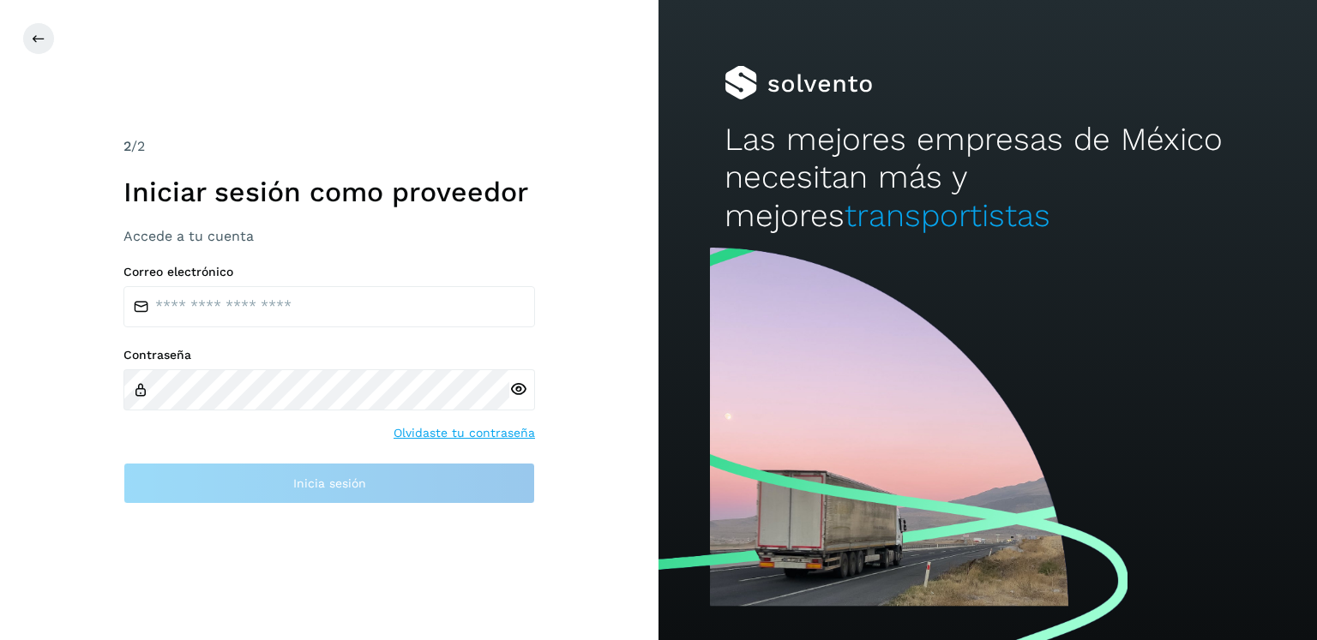 The image size is (1317, 640). What do you see at coordinates (464, 433) in the screenshot?
I see `a: Olvidaste tu contraseña` at bounding box center [464, 433].